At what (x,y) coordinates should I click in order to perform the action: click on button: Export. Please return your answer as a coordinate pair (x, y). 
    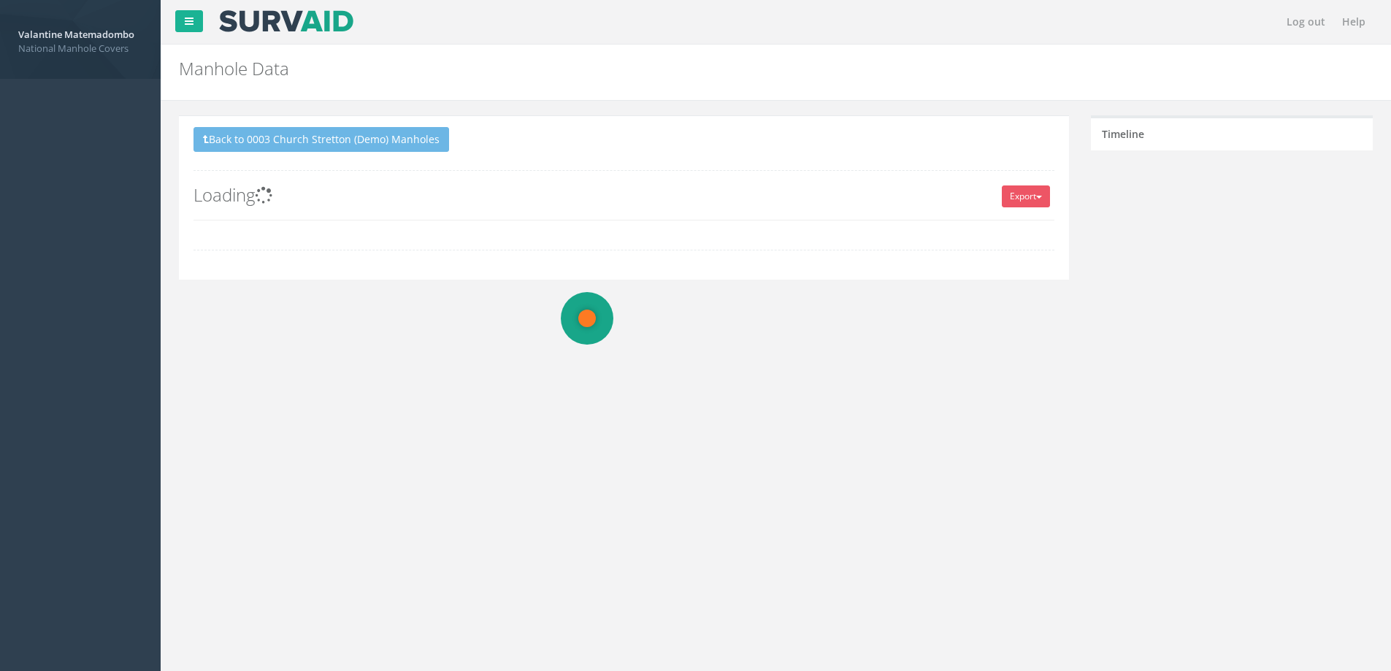
    Looking at the image, I should click on (1026, 196).